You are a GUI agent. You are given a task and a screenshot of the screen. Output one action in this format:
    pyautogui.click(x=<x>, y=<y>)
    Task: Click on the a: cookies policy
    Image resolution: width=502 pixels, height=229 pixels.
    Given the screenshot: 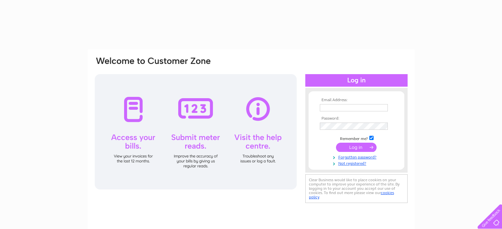 What is the action you would take?
    pyautogui.click(x=351, y=195)
    